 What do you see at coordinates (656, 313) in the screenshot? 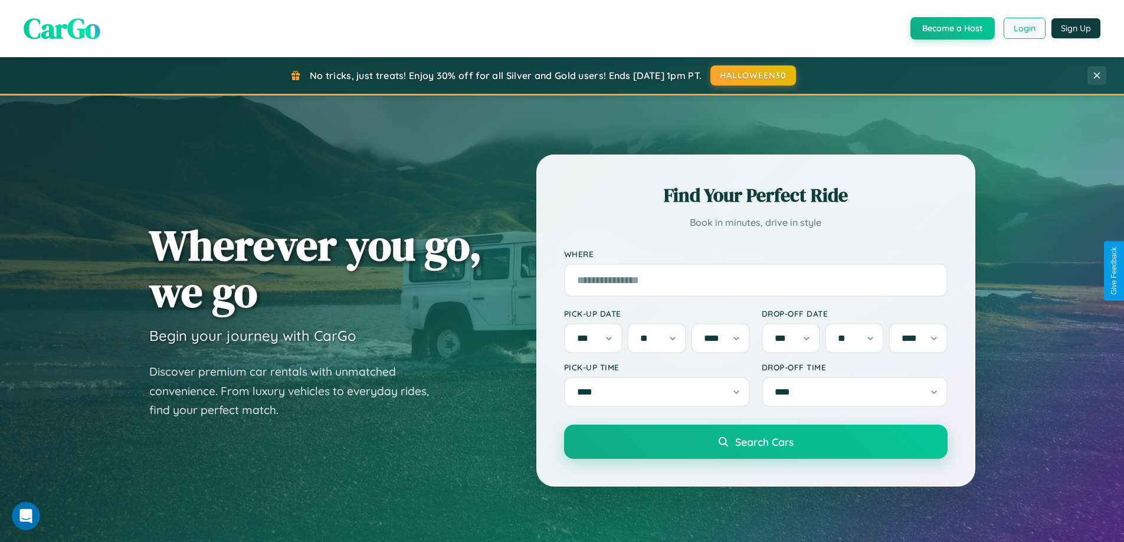
I see `label: Pick-up Date` at bounding box center [656, 313].